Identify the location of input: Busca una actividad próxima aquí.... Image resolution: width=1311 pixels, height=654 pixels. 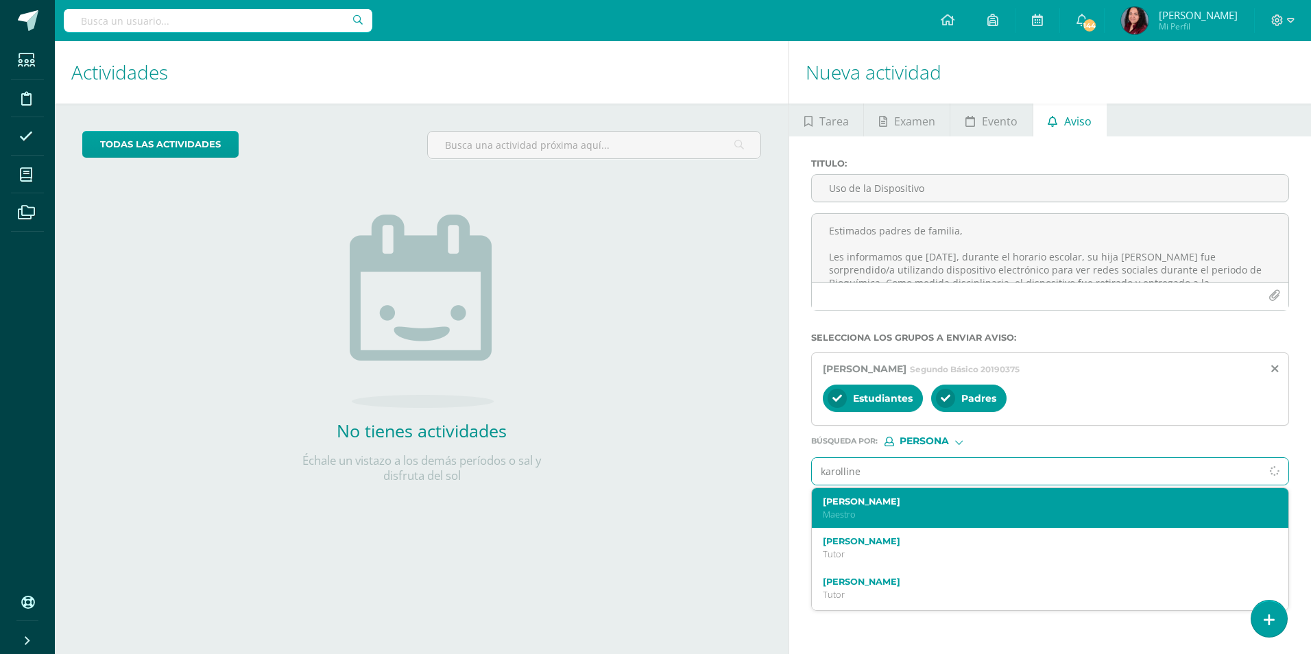
(594, 145).